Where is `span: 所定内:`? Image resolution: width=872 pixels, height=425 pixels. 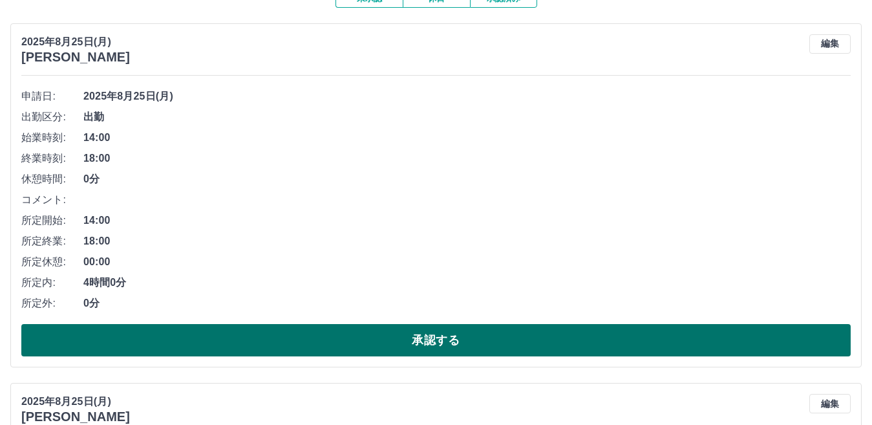 span: 所定内: is located at coordinates (52, 283).